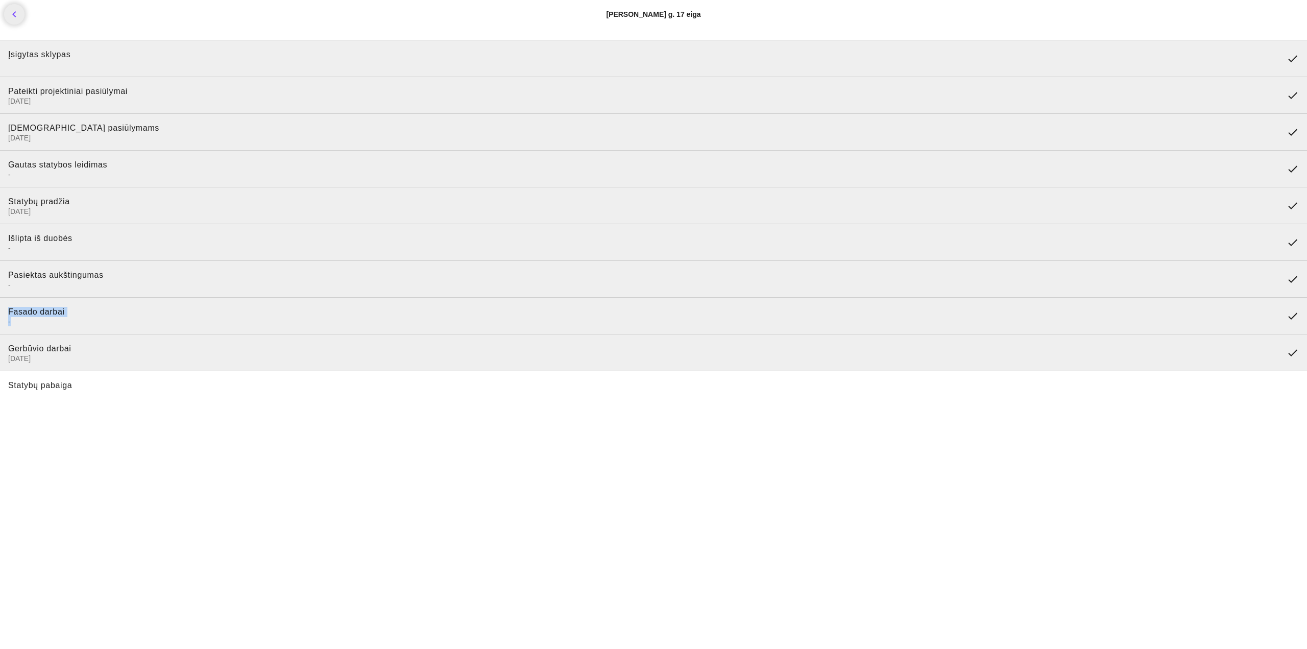  Describe the element at coordinates (14, 14) in the screenshot. I see `i: chevron_left` at that location.